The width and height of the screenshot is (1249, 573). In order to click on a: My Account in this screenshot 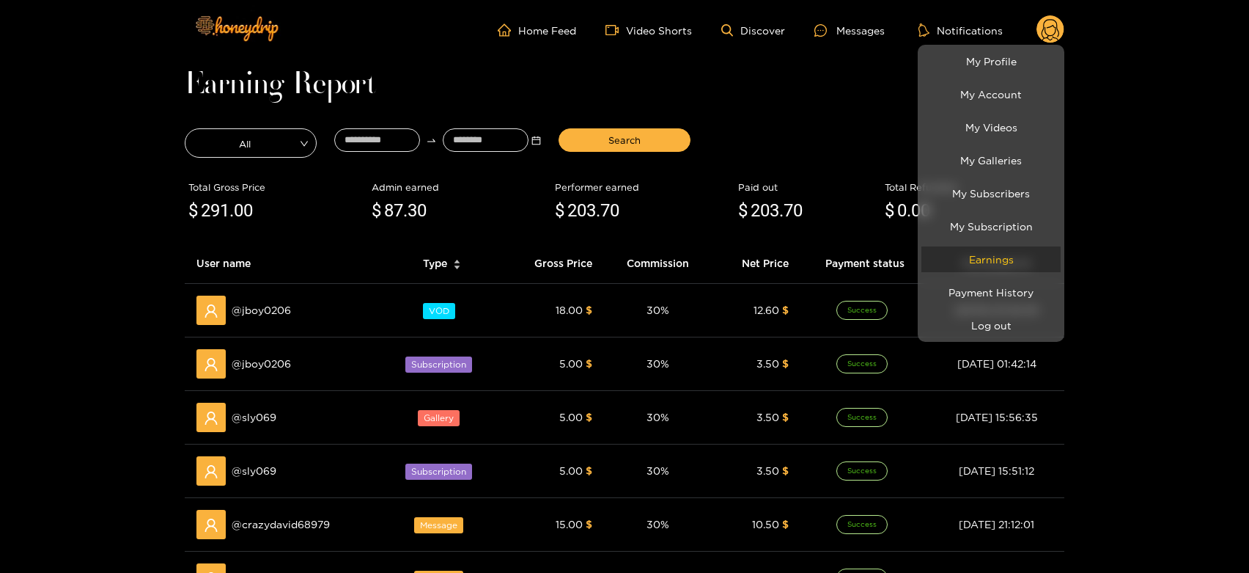, I will do `click(991, 94)`.